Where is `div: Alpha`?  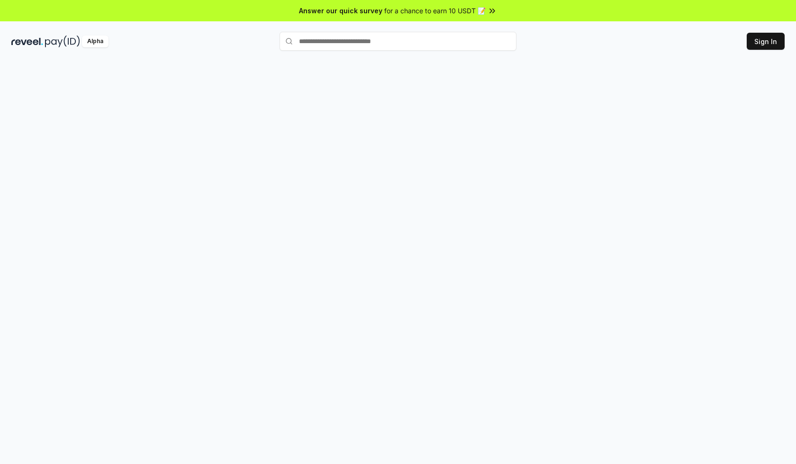
div: Alpha is located at coordinates (95, 41).